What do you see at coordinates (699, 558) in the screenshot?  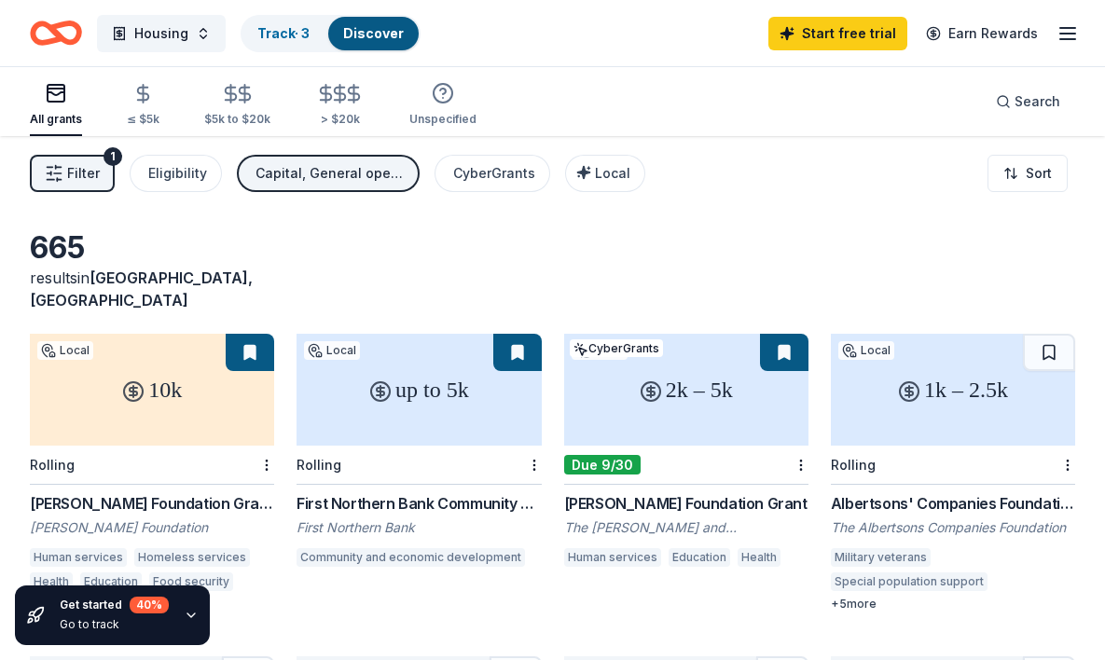 I see `div: Education` at bounding box center [699, 558].